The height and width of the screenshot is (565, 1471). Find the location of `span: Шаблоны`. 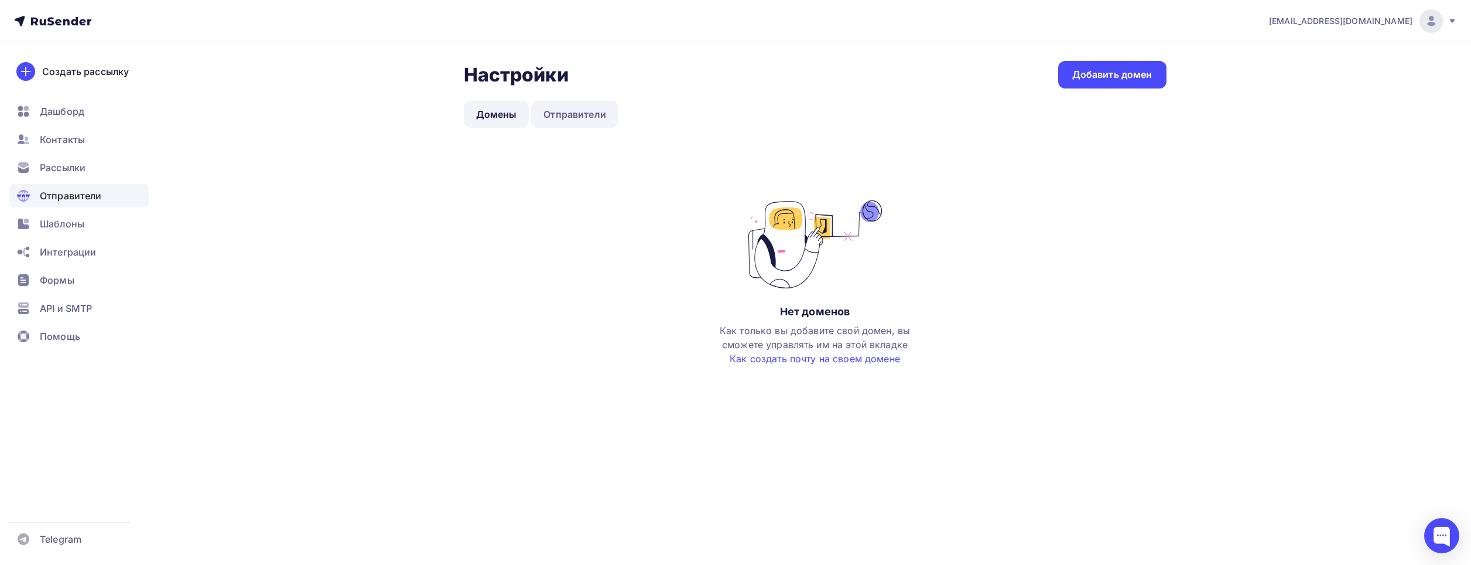

span: Шаблоны is located at coordinates (62, 224).